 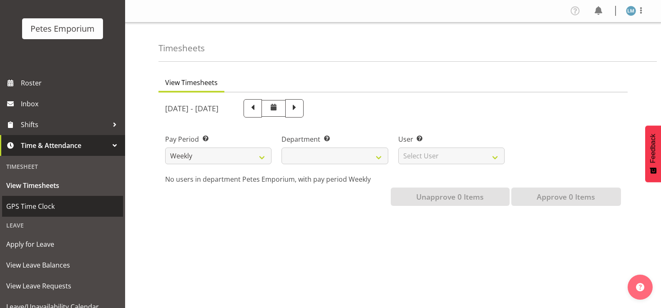 What do you see at coordinates (218, 139) in the screenshot?
I see `label: Pay Period` at bounding box center [218, 139].